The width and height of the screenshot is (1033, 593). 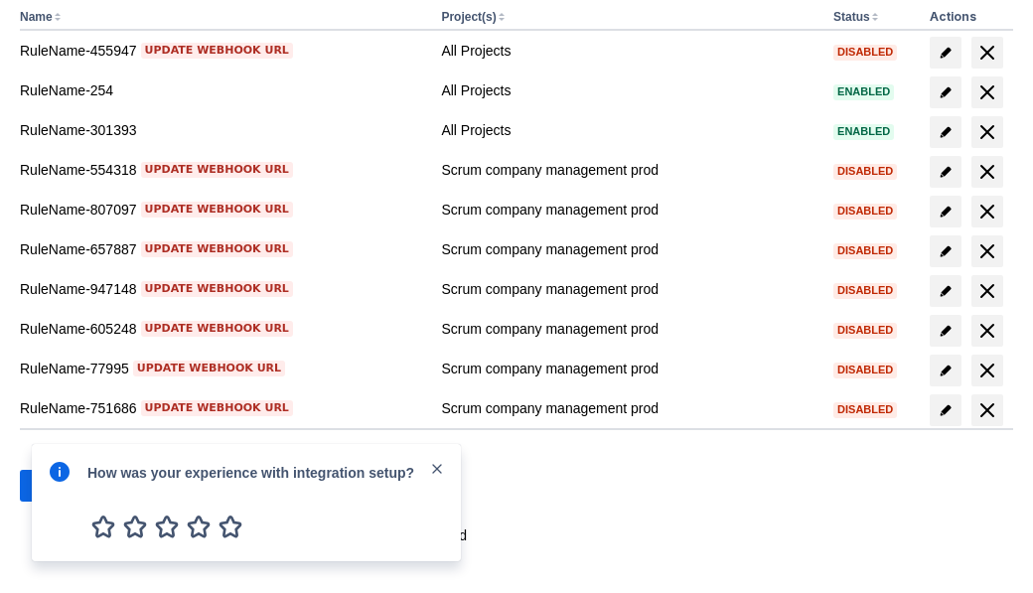 What do you see at coordinates (517, 535) in the screenshot?
I see `div: : jc-a594e332-72b8-4a68-bece-58653d55e01d` at bounding box center [517, 535].